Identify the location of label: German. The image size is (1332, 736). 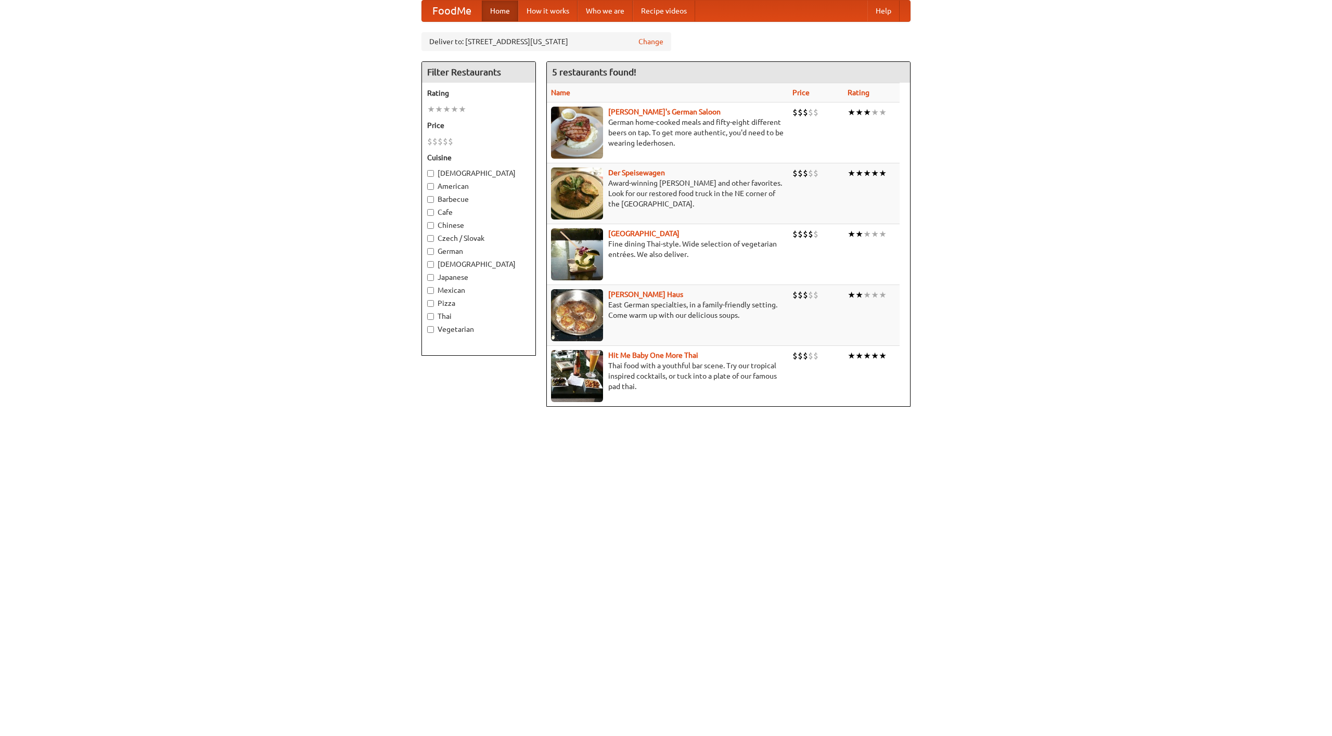
(479, 251).